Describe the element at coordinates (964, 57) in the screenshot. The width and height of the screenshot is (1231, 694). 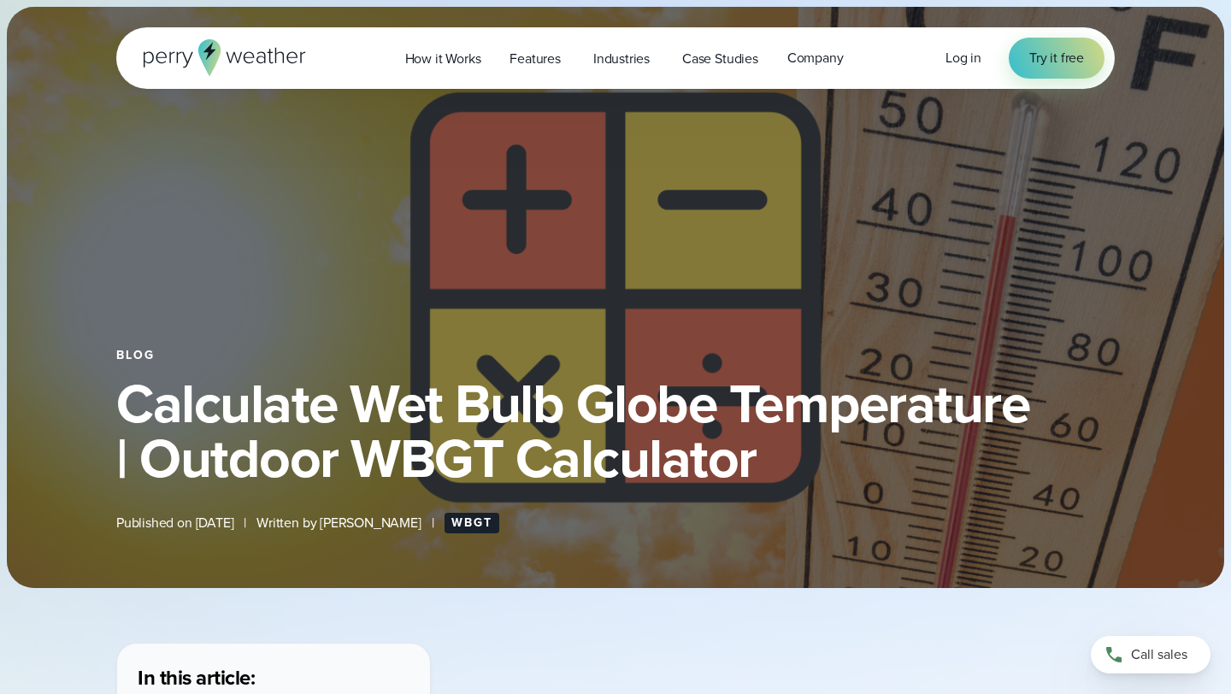
I see `span: Log in` at that location.